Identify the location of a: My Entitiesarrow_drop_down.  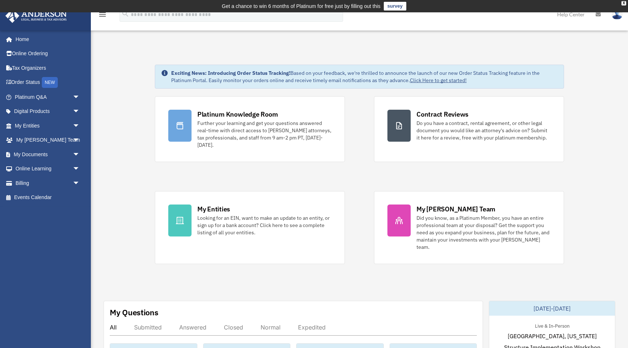
(48, 126).